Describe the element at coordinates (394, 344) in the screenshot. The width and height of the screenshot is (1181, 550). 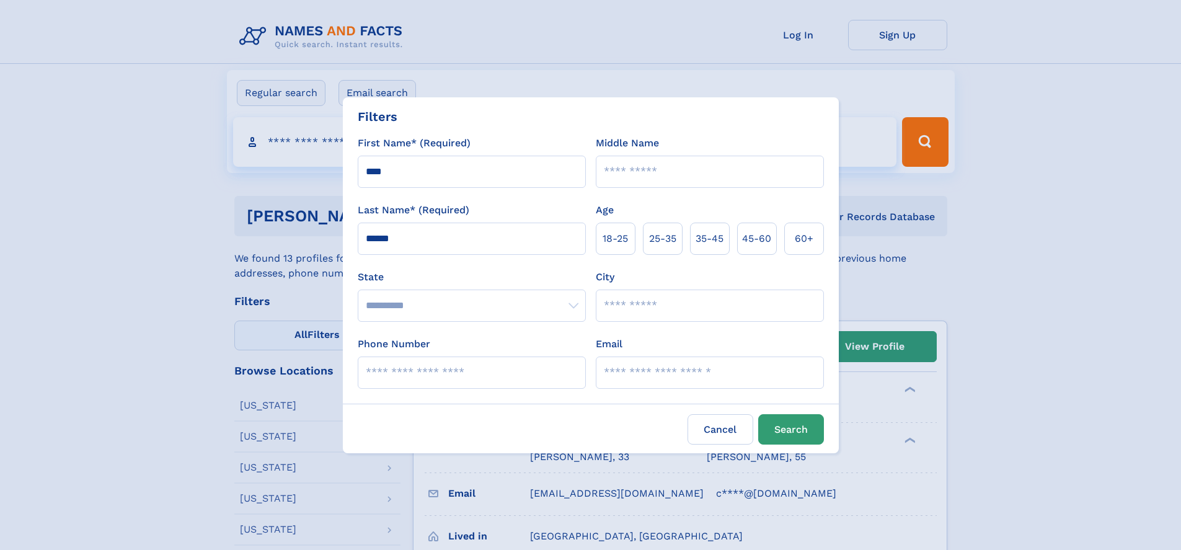
I see `label: Phone Number` at that location.